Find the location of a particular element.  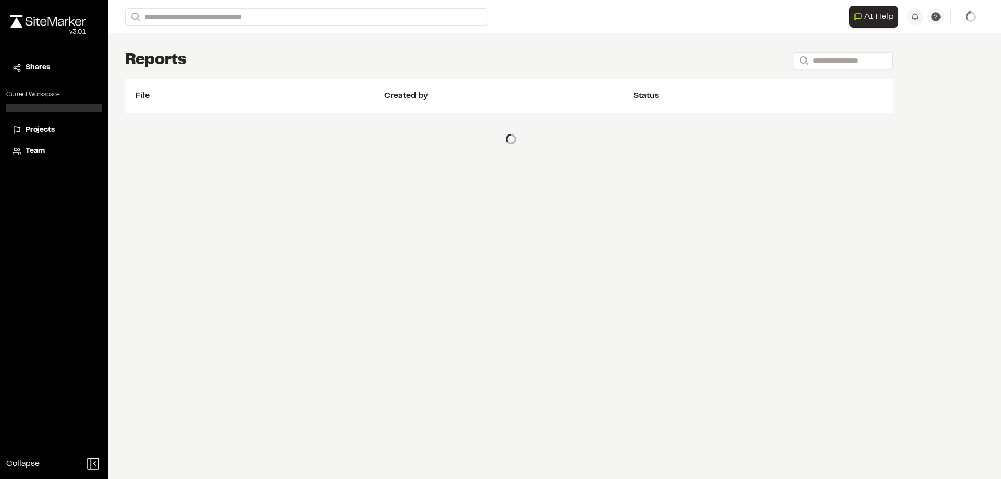

div: Oh geez...please don't... is located at coordinates (48, 32).